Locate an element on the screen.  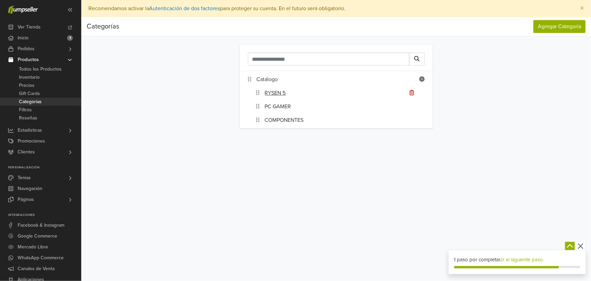
a: PC GAMER is located at coordinates (278, 106).